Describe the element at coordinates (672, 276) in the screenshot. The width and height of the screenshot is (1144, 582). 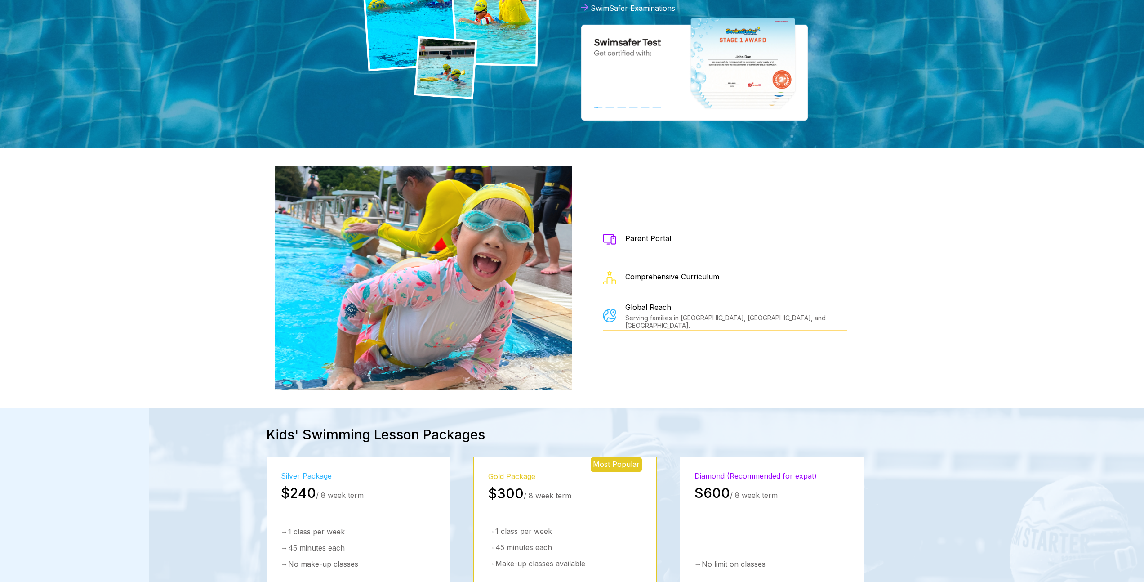
I see `div: Comprehensive Curriculum` at that location.